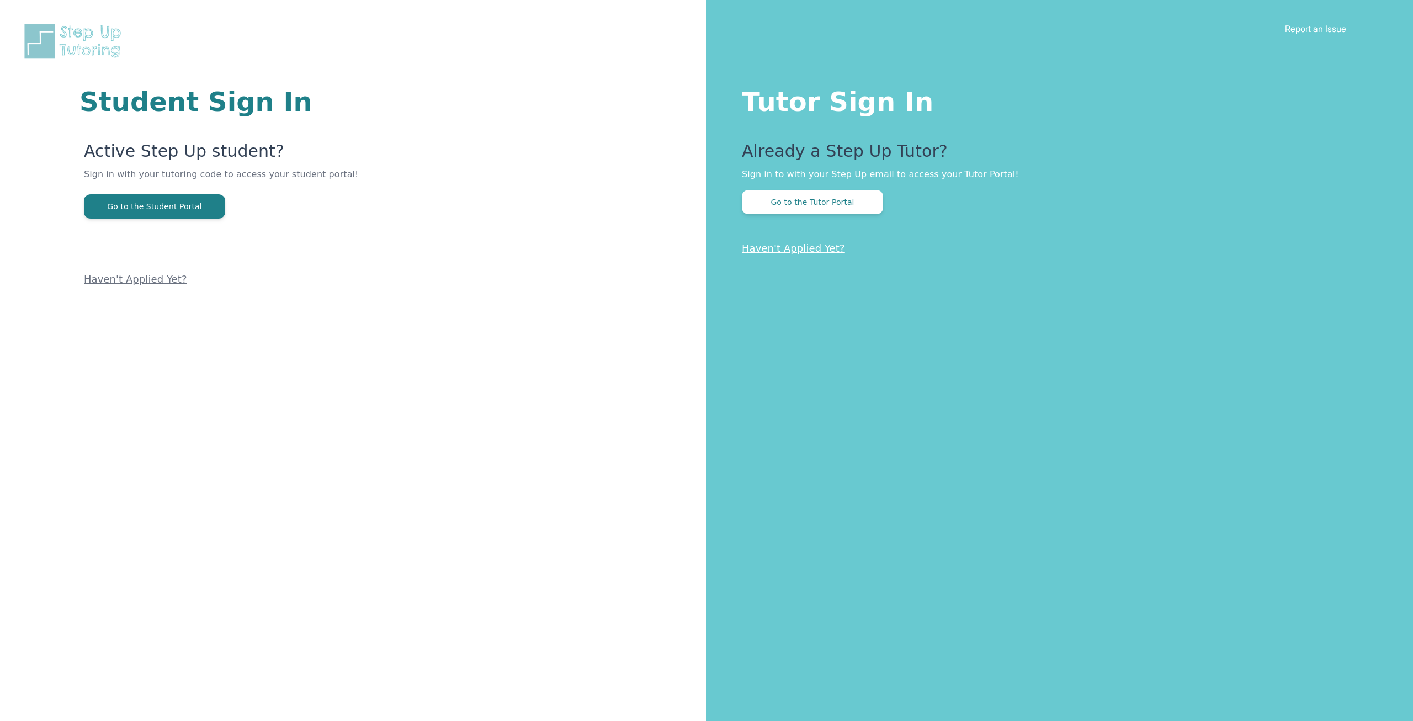 This screenshot has width=1413, height=721. What do you see at coordinates (1055, 174) in the screenshot?
I see `p: Sign in to with your Step Up email to access your Tutor Portal!` at bounding box center [1055, 174].